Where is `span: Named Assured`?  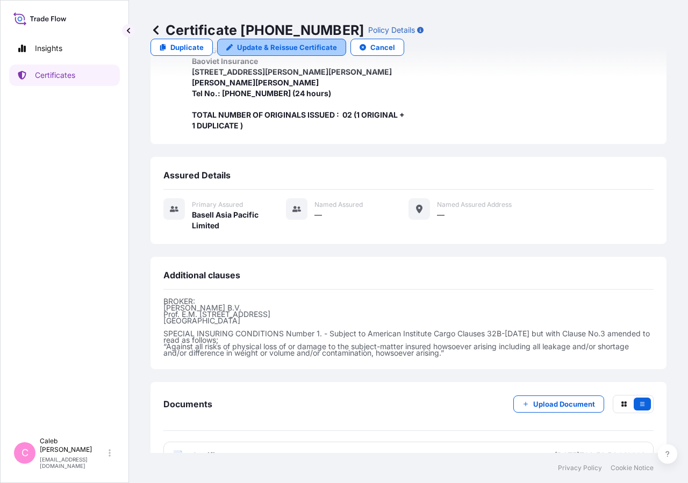 span: Named Assured is located at coordinates (339, 205).